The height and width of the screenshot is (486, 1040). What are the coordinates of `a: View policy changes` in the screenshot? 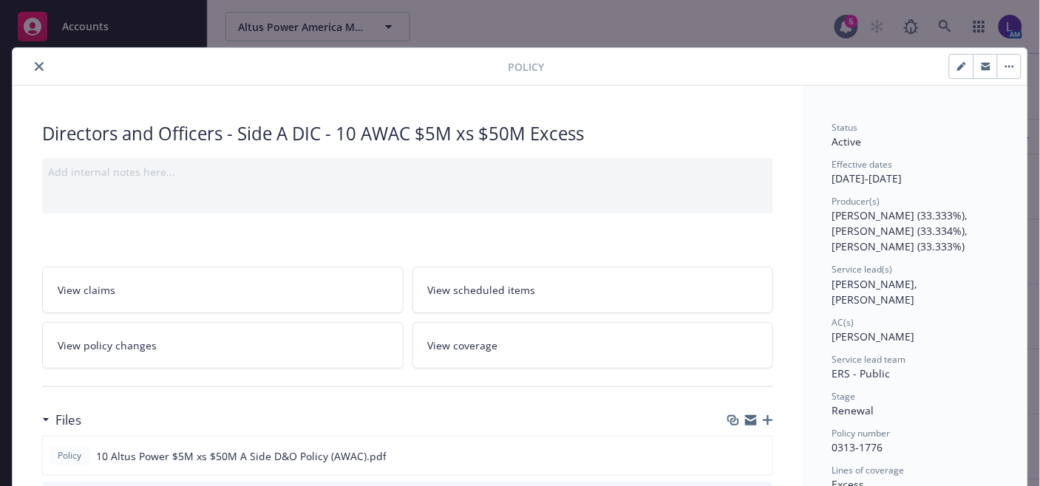 It's located at (222, 345).